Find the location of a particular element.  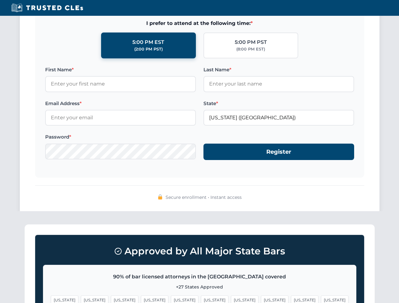

input: Missouri (MO) is located at coordinates (279, 118).